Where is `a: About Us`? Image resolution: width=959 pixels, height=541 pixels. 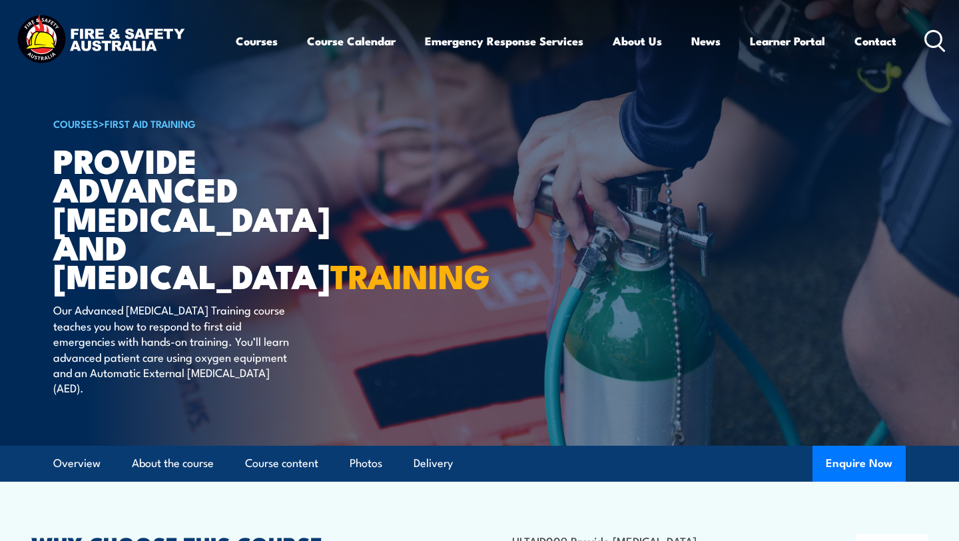
a: About Us is located at coordinates (637, 41).